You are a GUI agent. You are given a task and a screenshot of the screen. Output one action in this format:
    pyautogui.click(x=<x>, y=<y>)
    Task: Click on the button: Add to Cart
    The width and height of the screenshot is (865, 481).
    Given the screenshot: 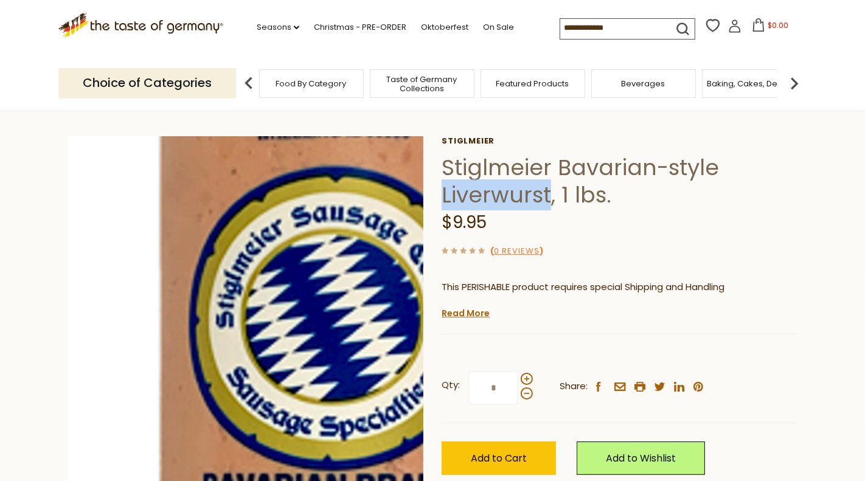 What is the action you would take?
    pyautogui.click(x=499, y=458)
    